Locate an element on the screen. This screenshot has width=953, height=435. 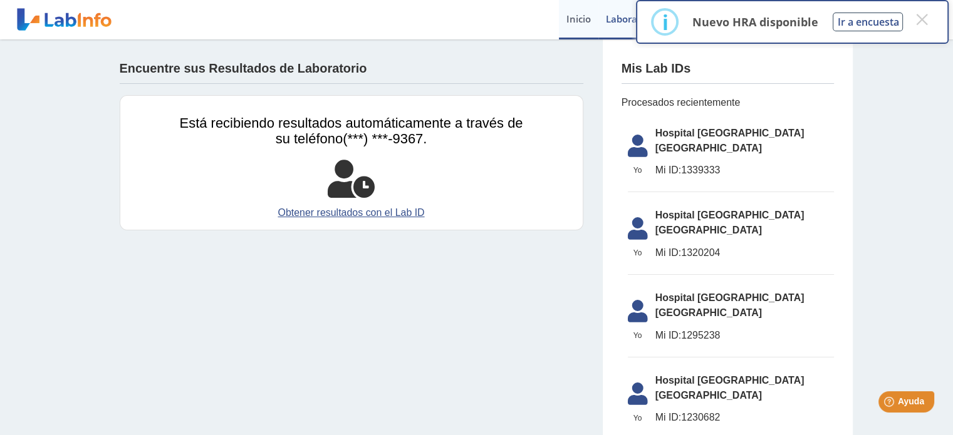
span: 1295238 is located at coordinates (744, 336).